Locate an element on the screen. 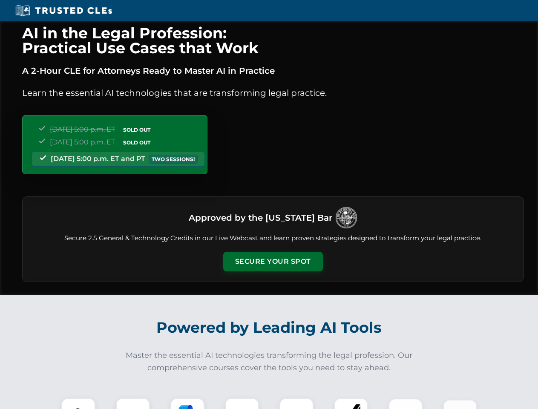  button: Secure Your Spot is located at coordinates (273, 262).